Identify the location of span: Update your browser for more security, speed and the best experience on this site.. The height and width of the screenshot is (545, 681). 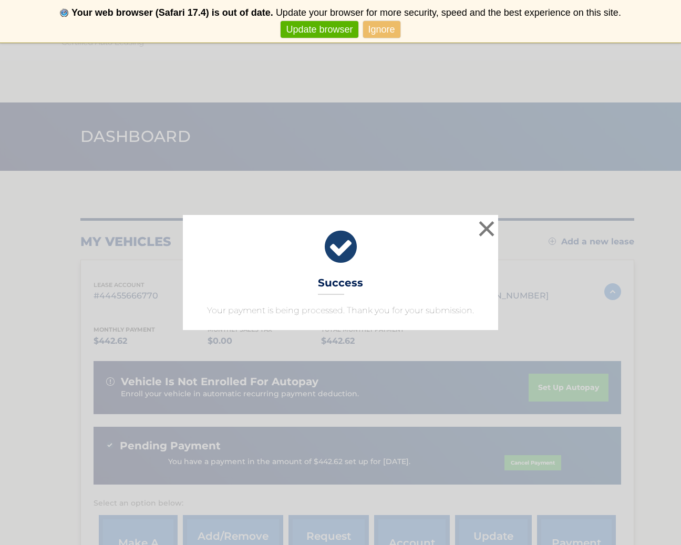
(448, 13).